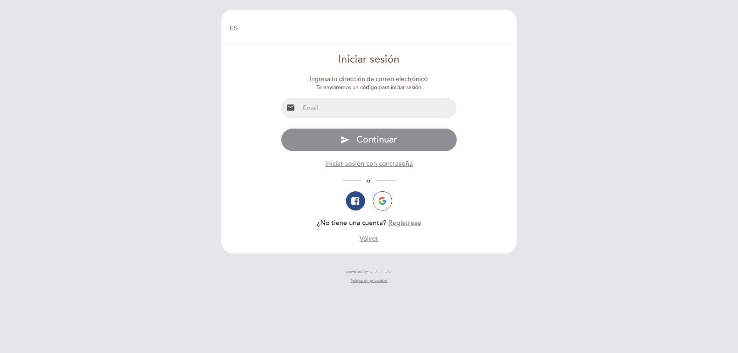  I want to click on img: MEITRE, so click(381, 272).